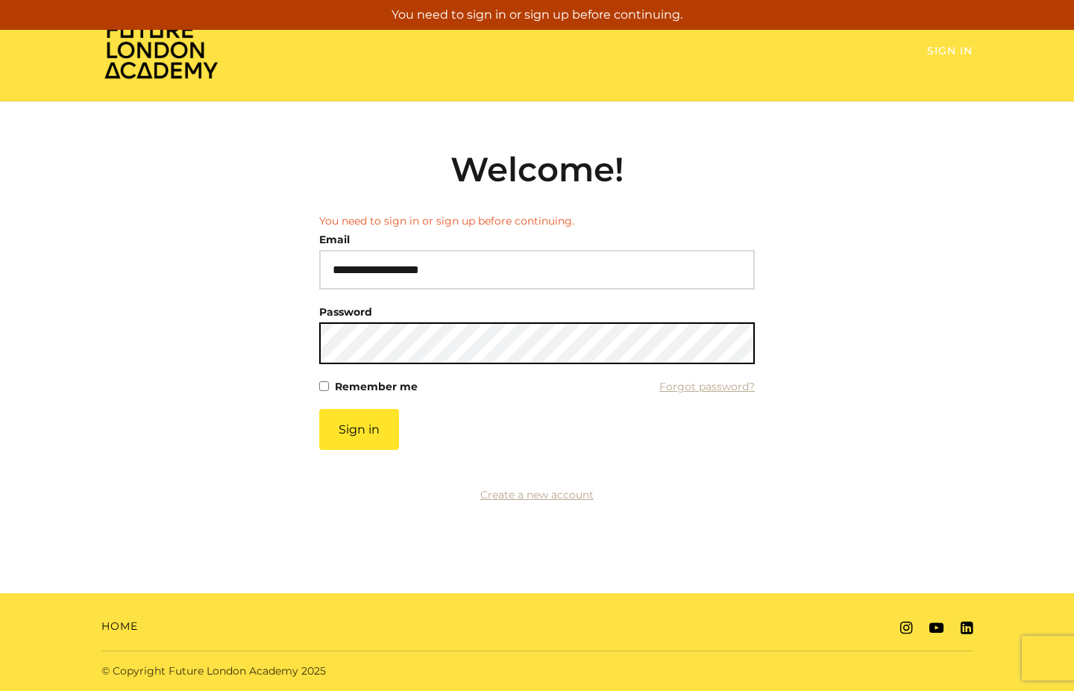 Image resolution: width=1074 pixels, height=691 pixels. Describe the element at coordinates (707, 386) in the screenshot. I see `a: Forgot password?` at that location.